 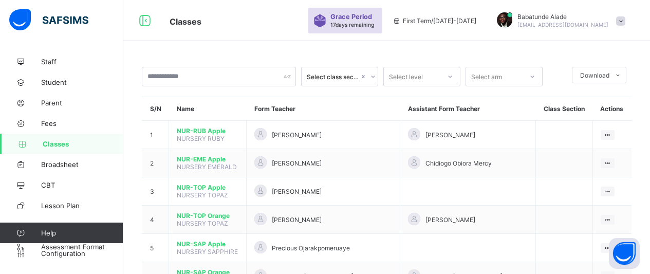 What do you see at coordinates (156, 191) in the screenshot?
I see `td: 3` at bounding box center [156, 191].